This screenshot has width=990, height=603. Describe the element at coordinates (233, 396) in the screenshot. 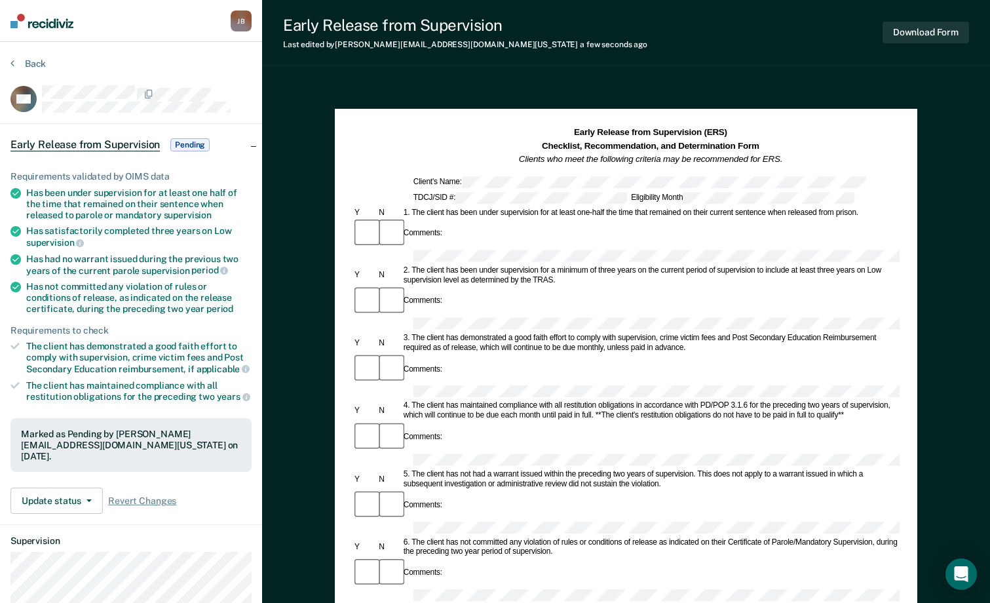

I see `span: years` at that location.